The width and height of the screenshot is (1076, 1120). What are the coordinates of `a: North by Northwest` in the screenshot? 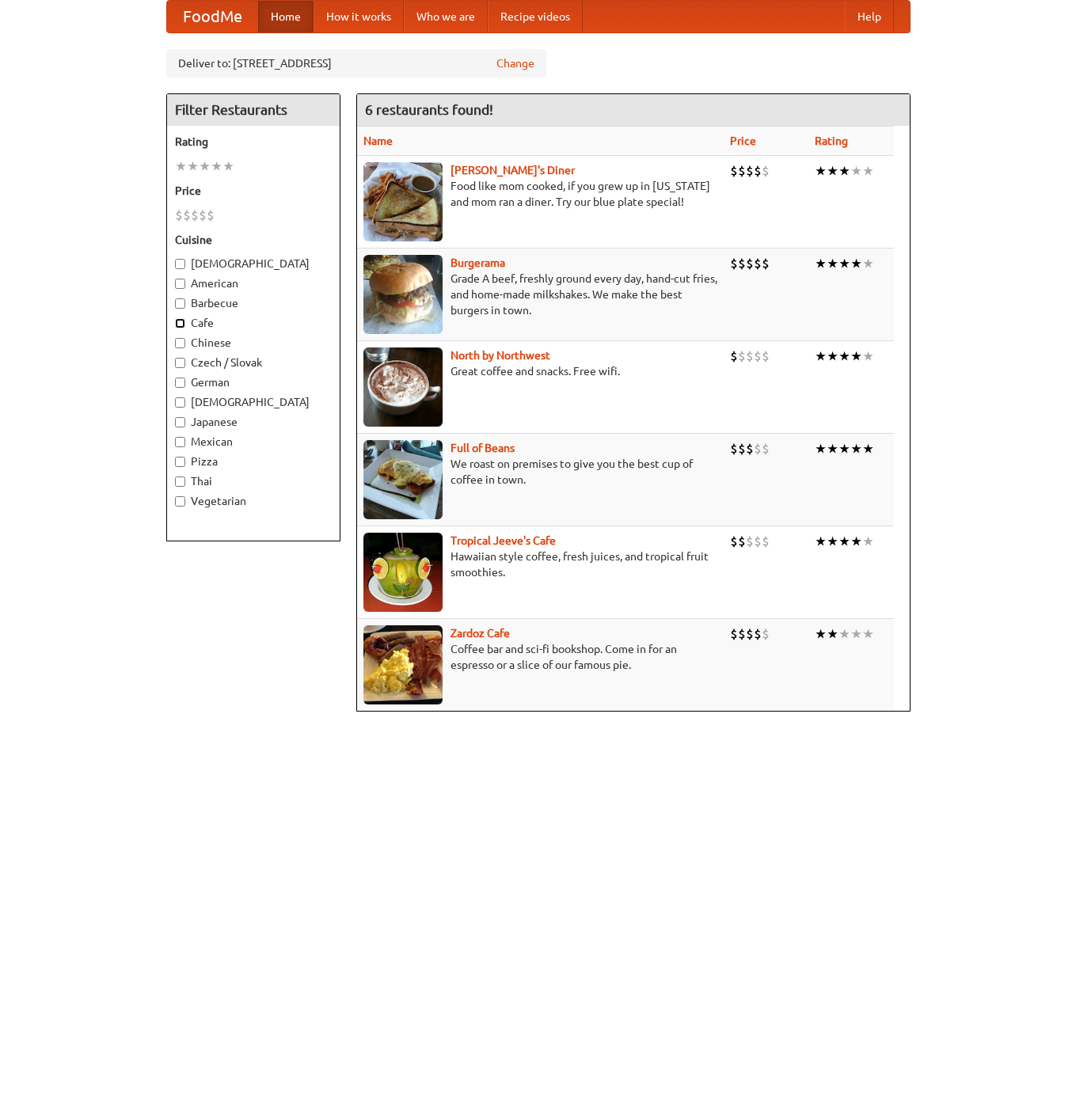 It's located at (500, 356).